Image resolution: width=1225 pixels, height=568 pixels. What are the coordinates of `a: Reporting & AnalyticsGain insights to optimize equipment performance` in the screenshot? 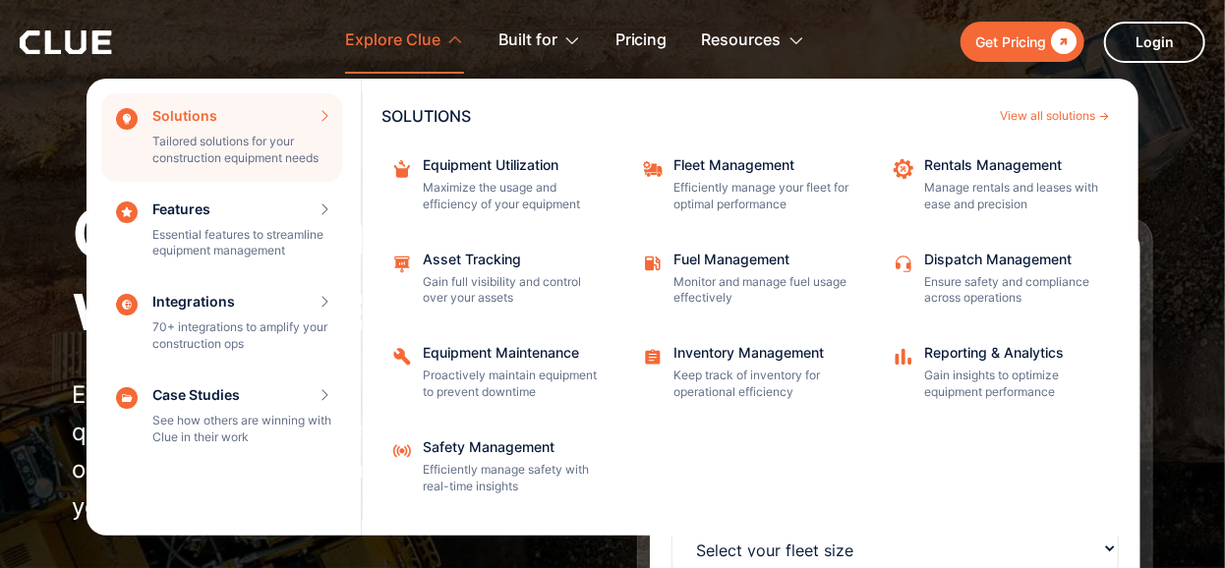 It's located at (998, 374).